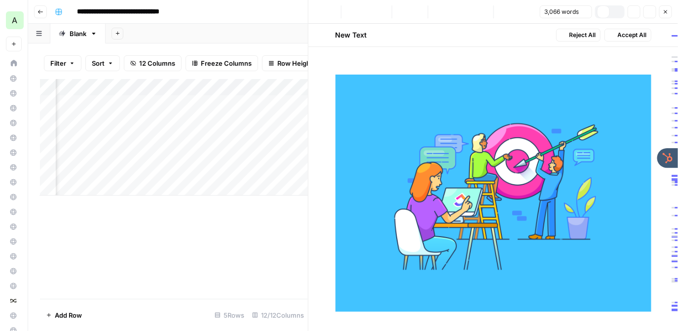 The width and height of the screenshot is (678, 331). I want to click on span: 12 Columns, so click(157, 63).